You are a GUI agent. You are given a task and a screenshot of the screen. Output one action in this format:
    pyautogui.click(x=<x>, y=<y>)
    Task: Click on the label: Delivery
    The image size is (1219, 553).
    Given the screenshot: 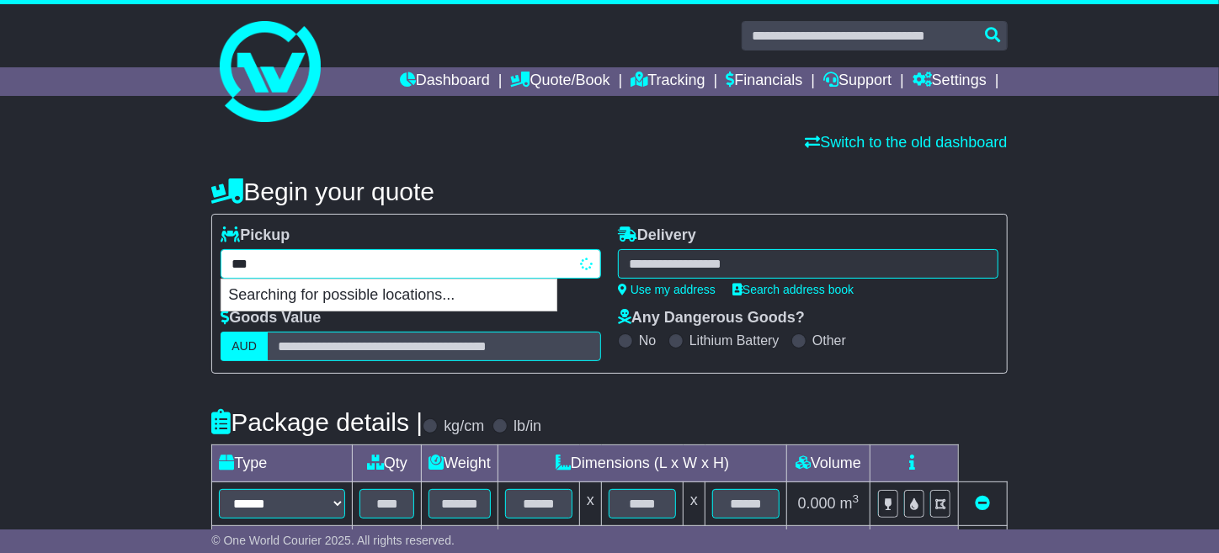 What is the action you would take?
    pyautogui.click(x=656, y=236)
    